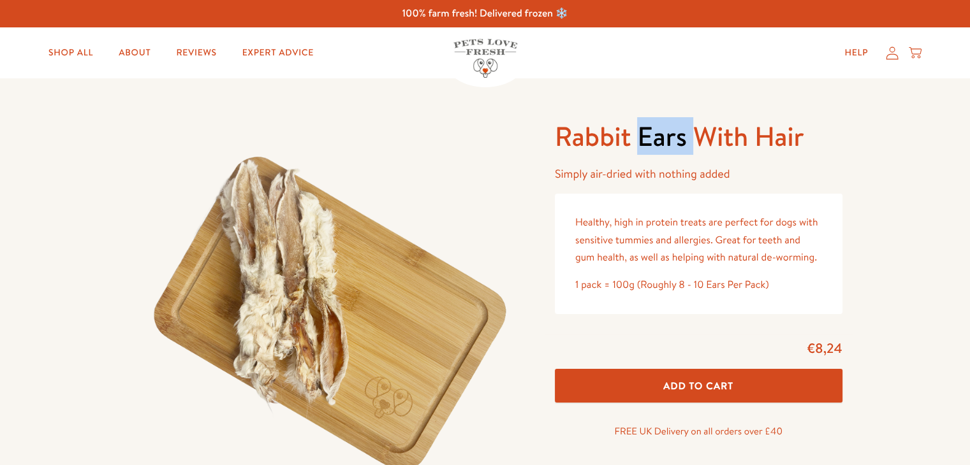 The width and height of the screenshot is (970, 465). I want to click on span: Add To Cart, so click(698, 386).